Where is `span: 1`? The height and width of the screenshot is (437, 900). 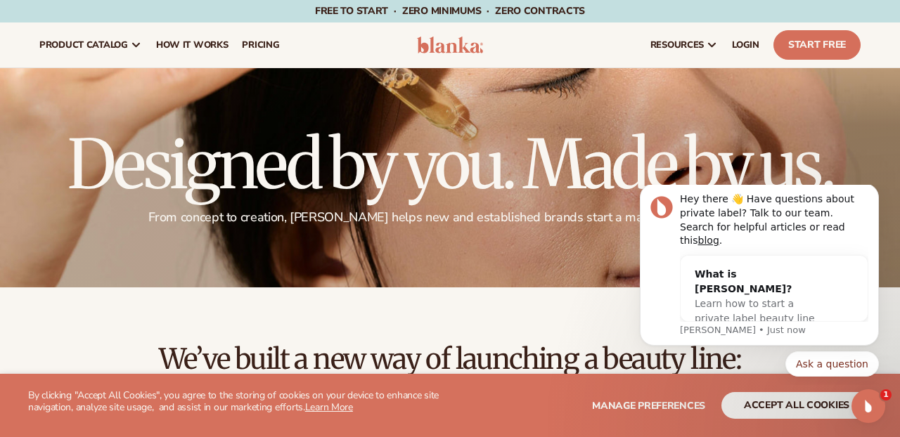
span: 1 is located at coordinates (886, 395).